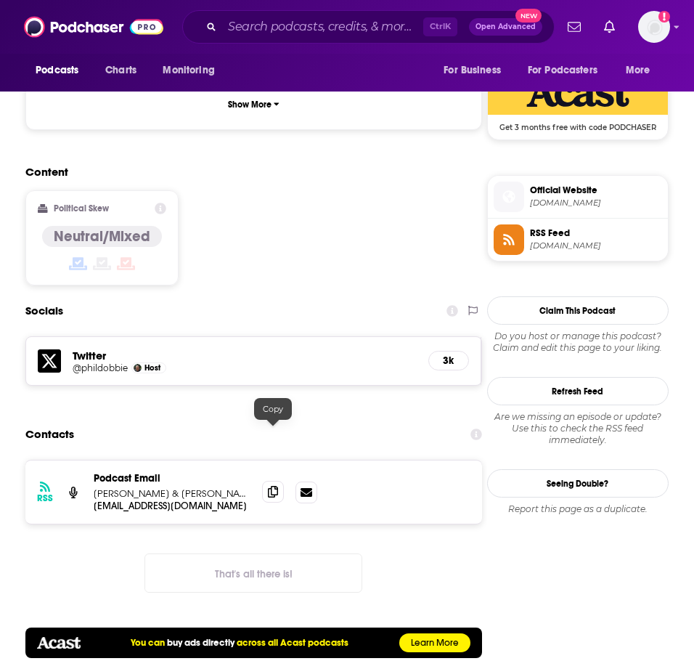  I want to click on button: Open AdvancedNew, so click(505, 27).